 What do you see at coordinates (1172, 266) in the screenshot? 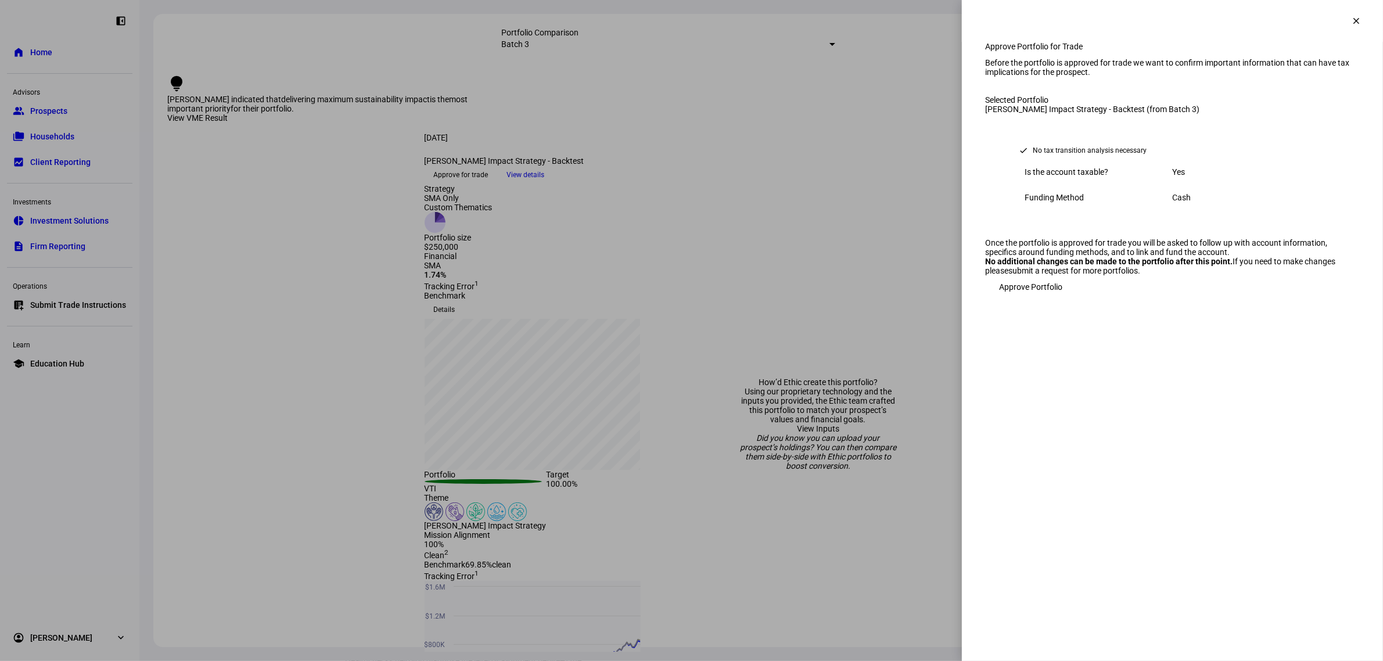
I see `div: If you need to make changes please .` at bounding box center [1172, 266].